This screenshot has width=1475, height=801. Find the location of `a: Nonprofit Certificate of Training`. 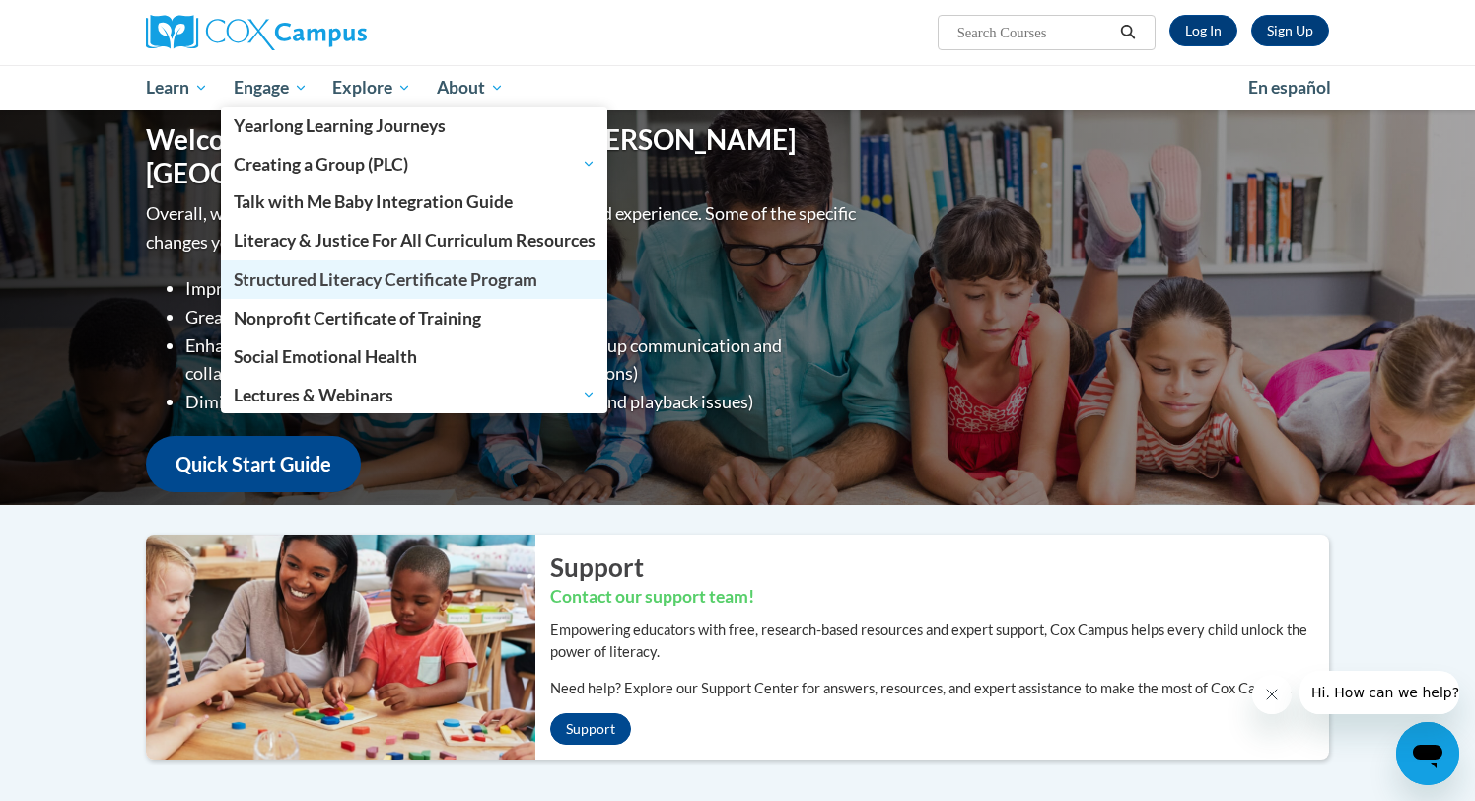

a: Nonprofit Certificate of Training is located at coordinates (414, 318).